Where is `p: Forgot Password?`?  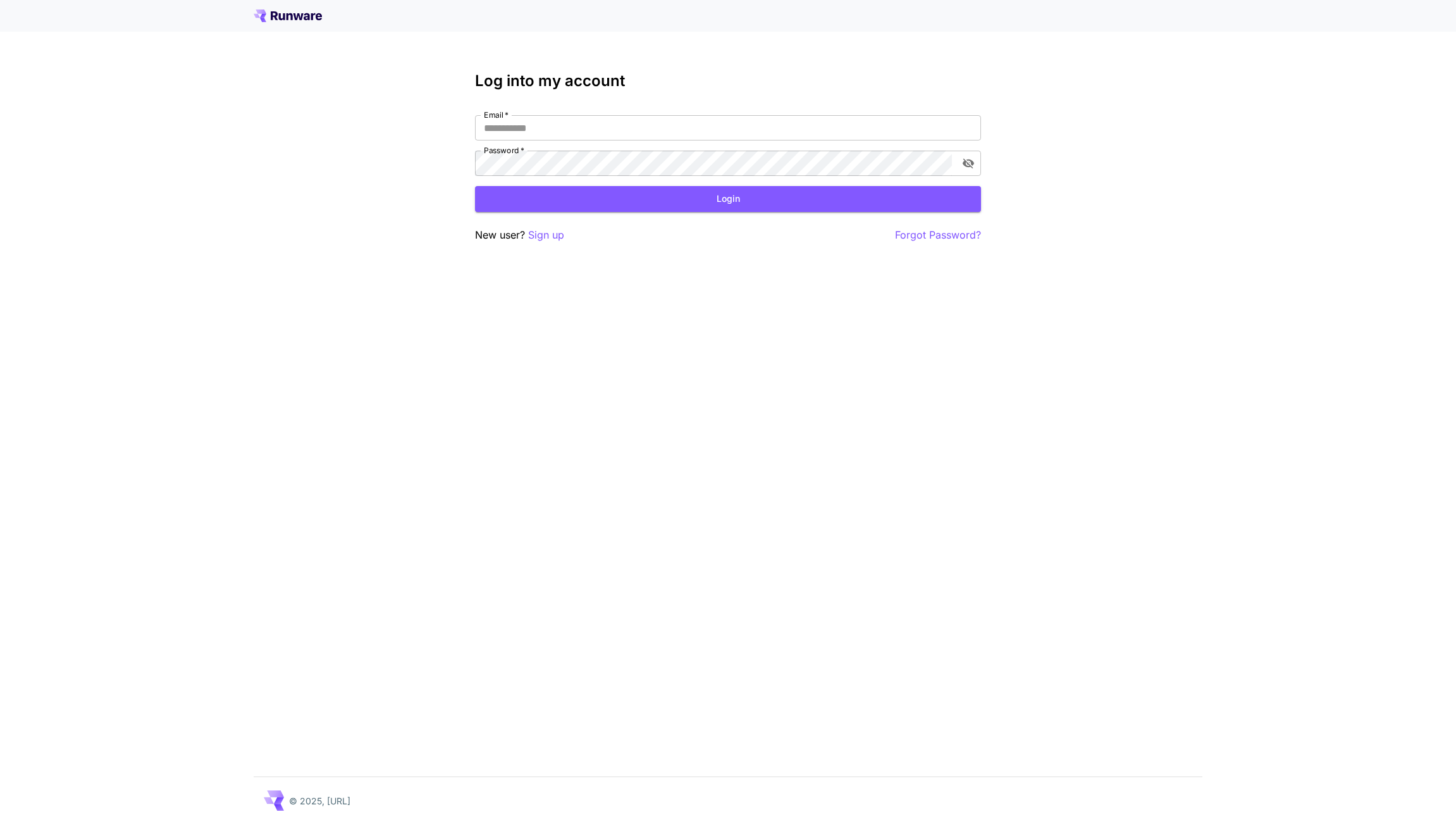 p: Forgot Password? is located at coordinates (938, 235).